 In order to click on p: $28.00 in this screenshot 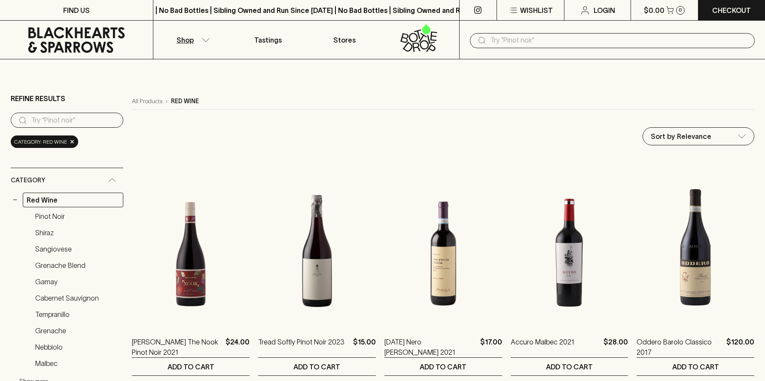, I will do `click(616, 347)`.